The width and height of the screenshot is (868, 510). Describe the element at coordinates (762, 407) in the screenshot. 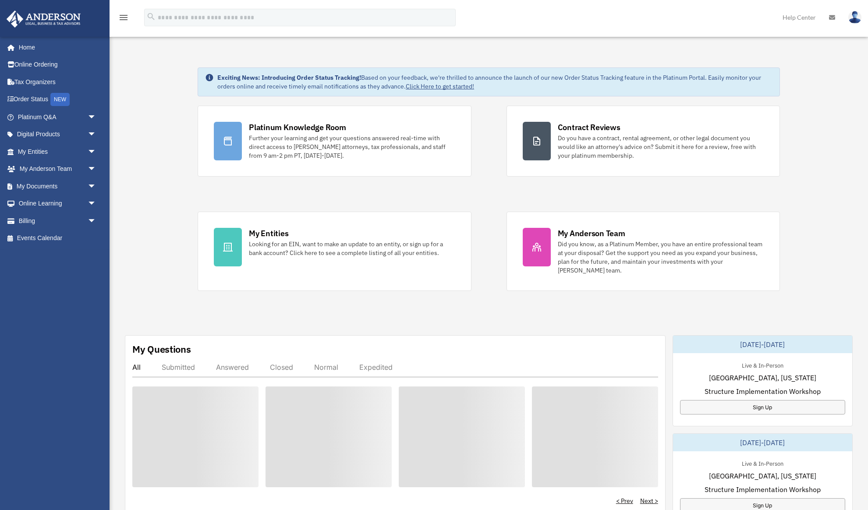

I see `a: Sign Up` at that location.